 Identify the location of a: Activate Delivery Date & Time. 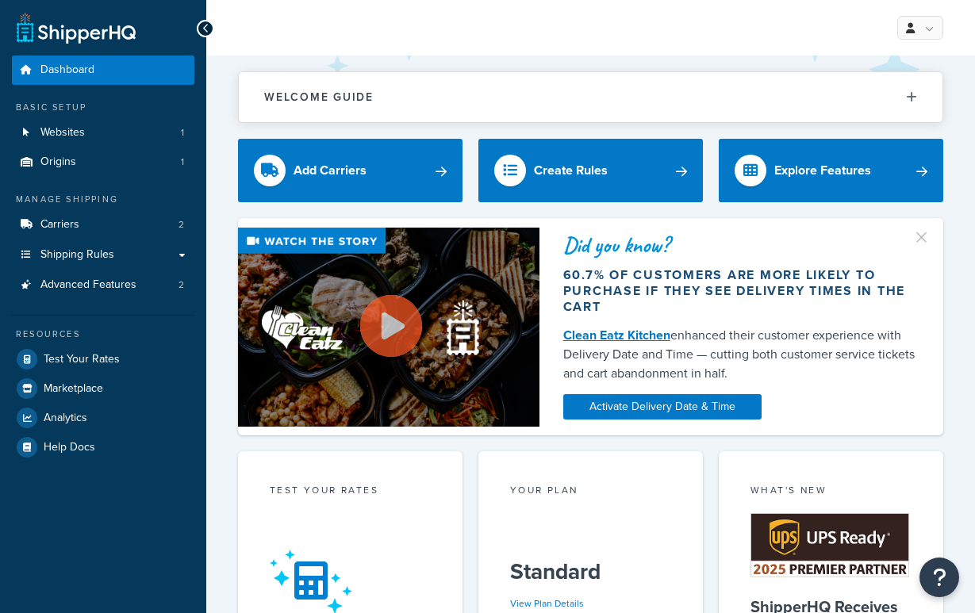
(663, 407).